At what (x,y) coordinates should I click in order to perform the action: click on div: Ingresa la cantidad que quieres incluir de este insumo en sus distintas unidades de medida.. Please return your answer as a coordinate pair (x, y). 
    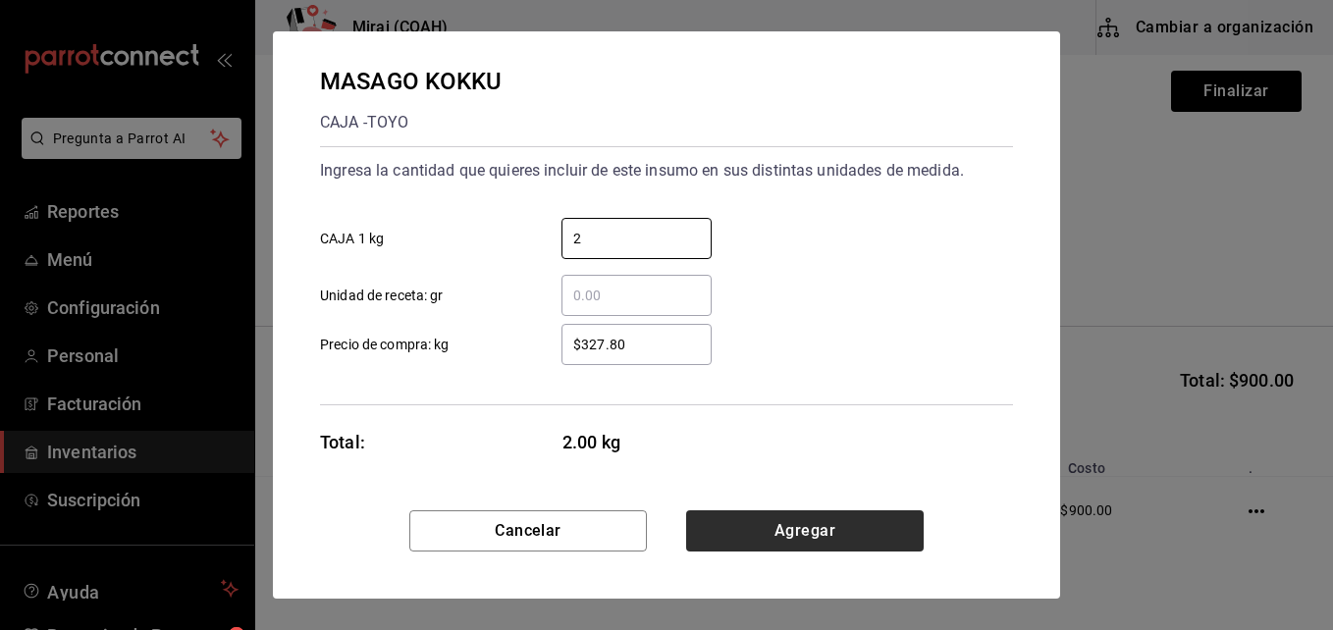
    Looking at the image, I should click on (666, 171).